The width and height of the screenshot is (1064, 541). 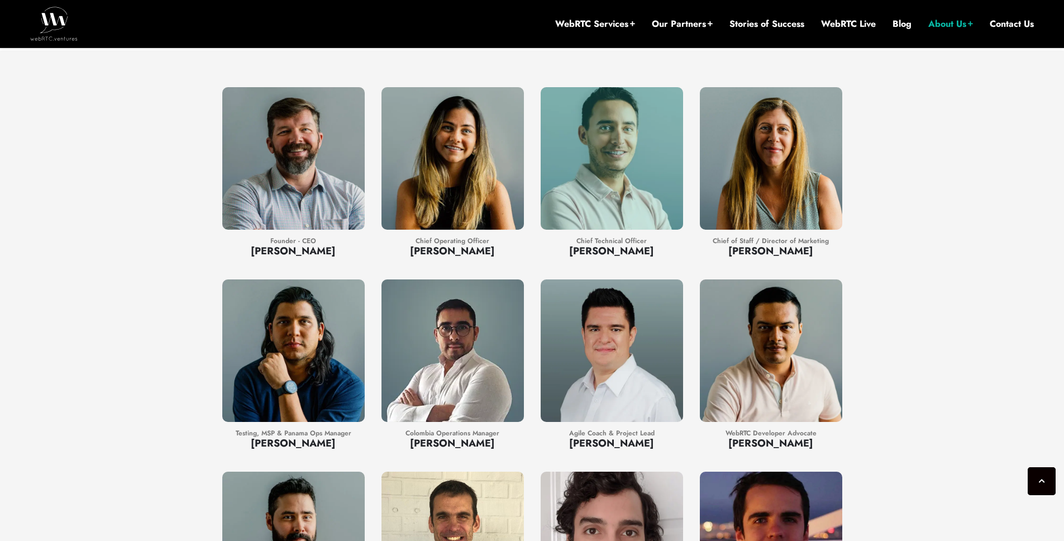 What do you see at coordinates (1012, 24) in the screenshot?
I see `a: Contact Us` at bounding box center [1012, 24].